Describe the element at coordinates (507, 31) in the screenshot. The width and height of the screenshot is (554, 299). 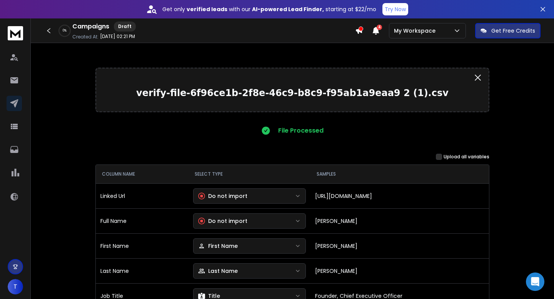
I see `button: Get Free Credits` at that location.